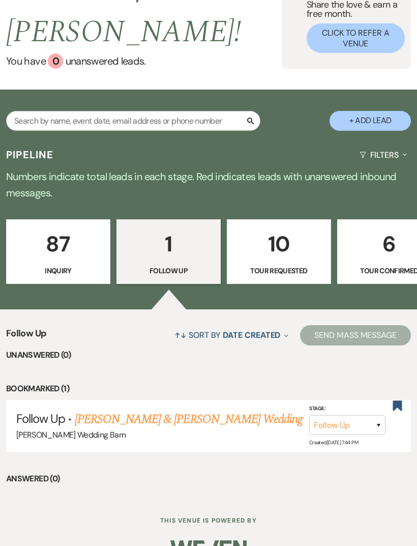 The image size is (417, 546). Describe the element at coordinates (58, 252) in the screenshot. I see `a: 87Inquiry` at that location.